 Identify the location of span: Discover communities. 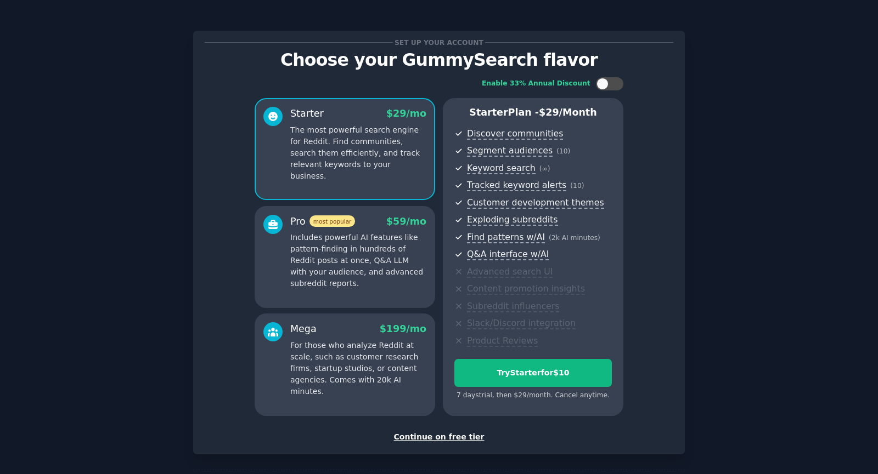
(515, 134).